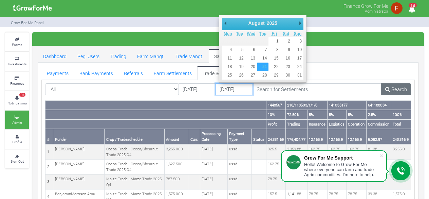  I want to click on abbr: Wednesday, so click(251, 34).